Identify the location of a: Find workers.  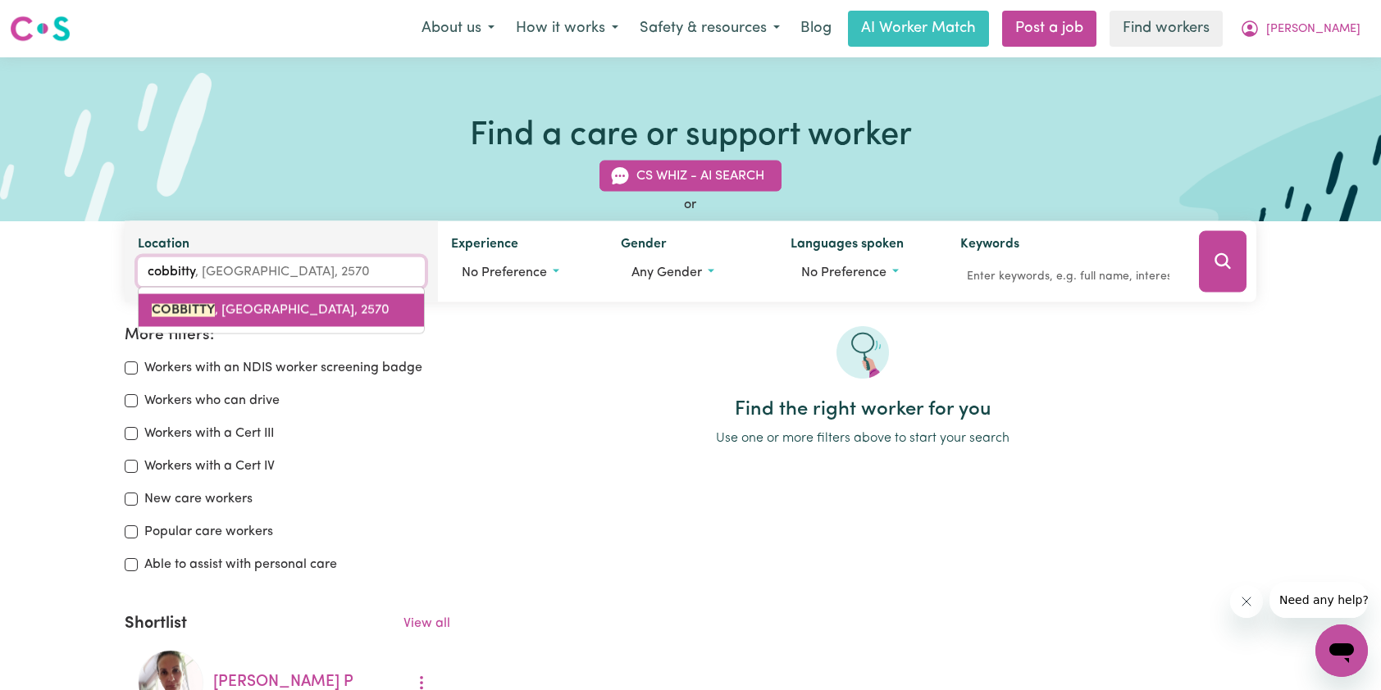
(1166, 29).